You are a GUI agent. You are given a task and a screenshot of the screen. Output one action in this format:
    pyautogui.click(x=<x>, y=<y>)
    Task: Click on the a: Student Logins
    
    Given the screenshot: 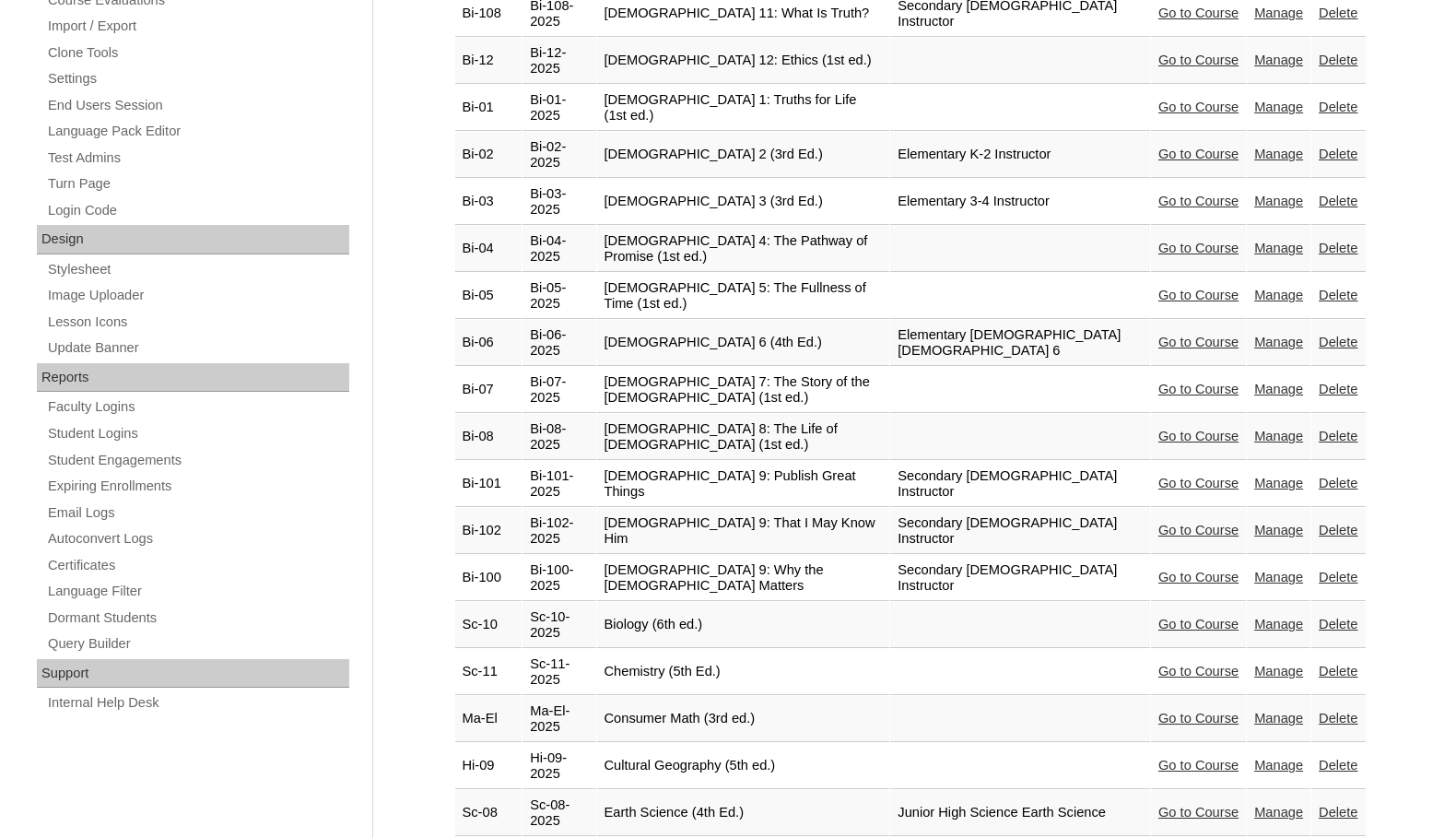 What is the action you would take?
    pyautogui.click(x=197, y=433)
    